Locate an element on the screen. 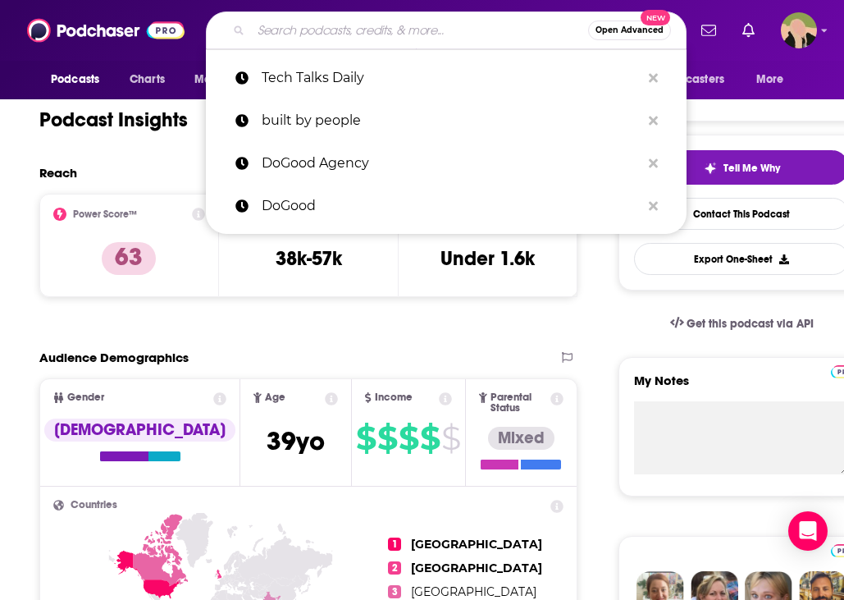  a: built by people is located at coordinates (446, 121).